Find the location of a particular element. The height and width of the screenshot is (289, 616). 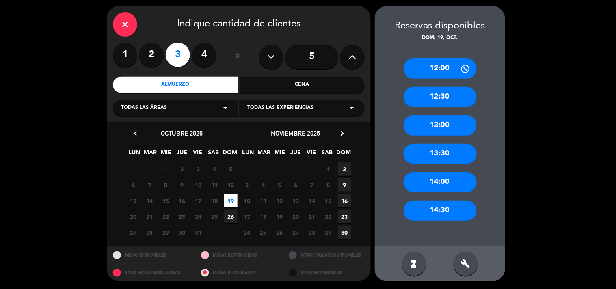

label: 4 is located at coordinates (204, 55).